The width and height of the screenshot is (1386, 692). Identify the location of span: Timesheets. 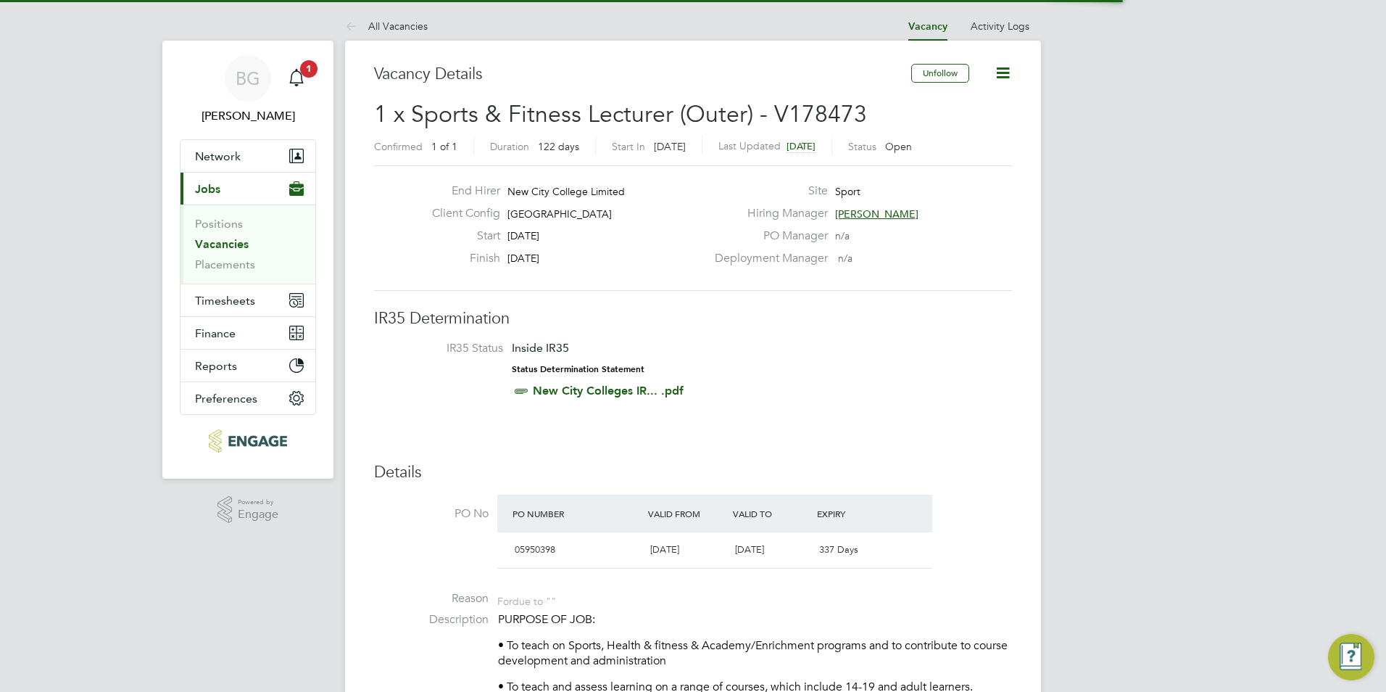
(225, 300).